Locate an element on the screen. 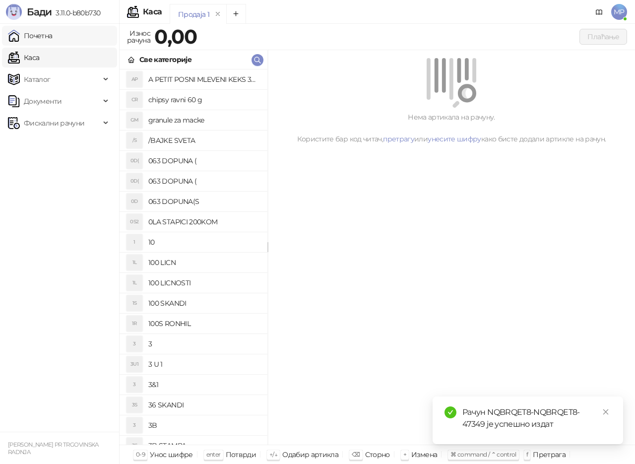 The image size is (635, 464). span: close is located at coordinates (606, 412).